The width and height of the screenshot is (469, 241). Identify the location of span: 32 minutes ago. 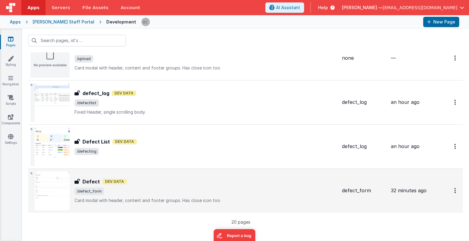
(408, 191).